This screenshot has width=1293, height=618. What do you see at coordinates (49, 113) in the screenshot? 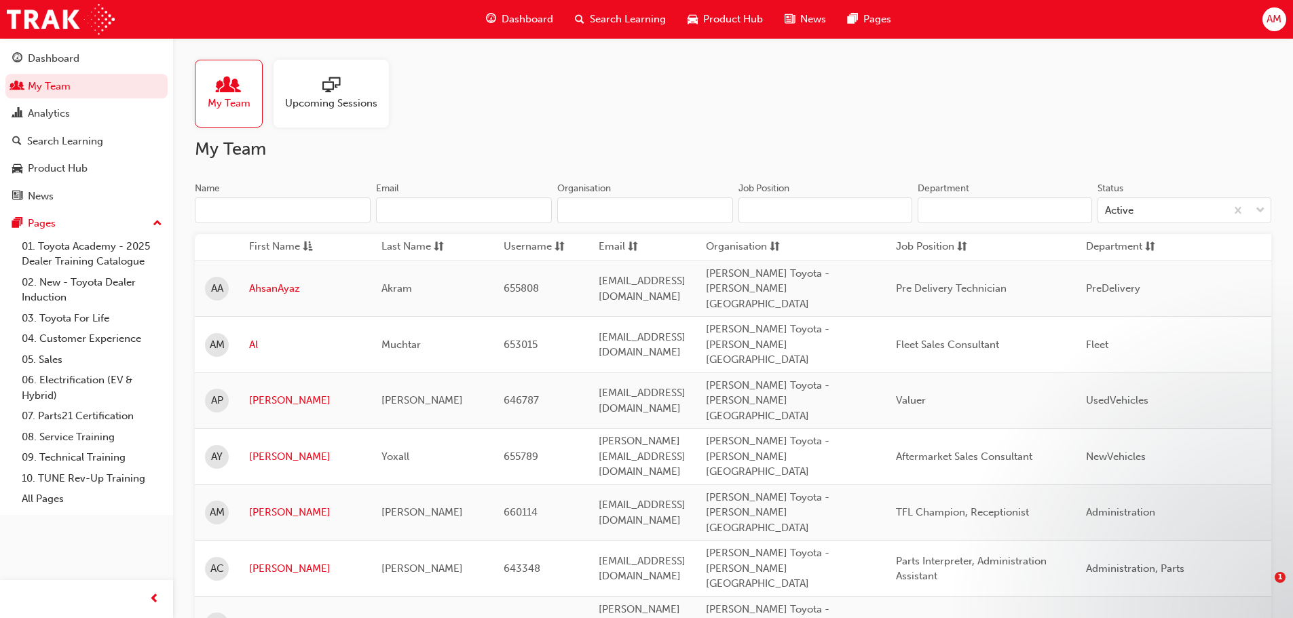
I see `div: Analytics` at bounding box center [49, 113].